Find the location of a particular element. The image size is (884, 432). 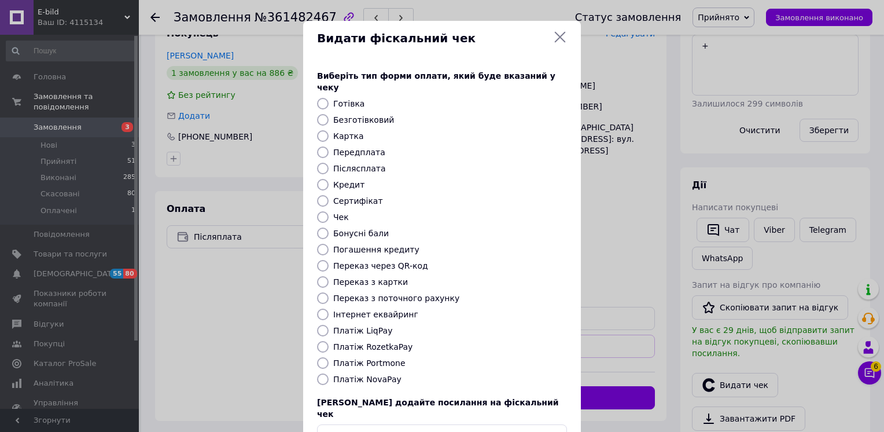

label: Готівка is located at coordinates (349, 104).